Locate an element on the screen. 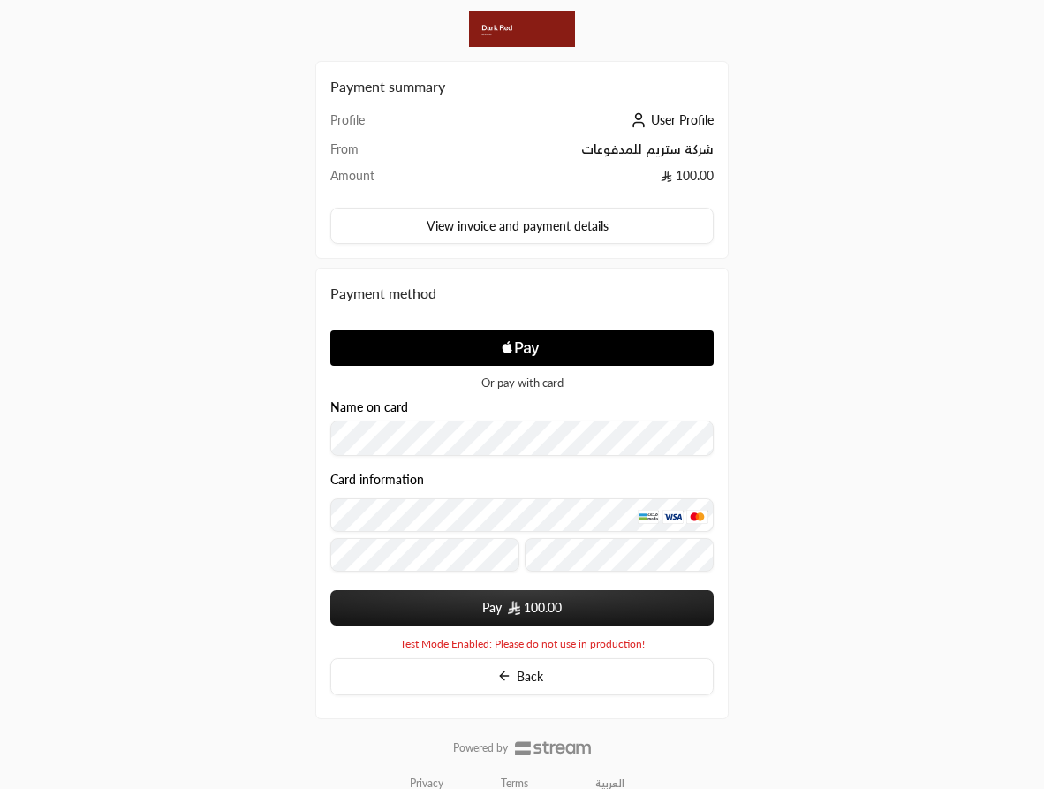 The width and height of the screenshot is (1044, 789). p: Powered by is located at coordinates (481, 748).